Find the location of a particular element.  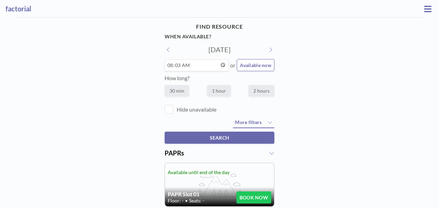

span: PAPRs is located at coordinates (174, 153).